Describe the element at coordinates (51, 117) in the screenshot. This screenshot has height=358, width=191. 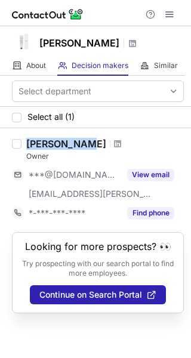
I see `span: Select all (1)` at that location.